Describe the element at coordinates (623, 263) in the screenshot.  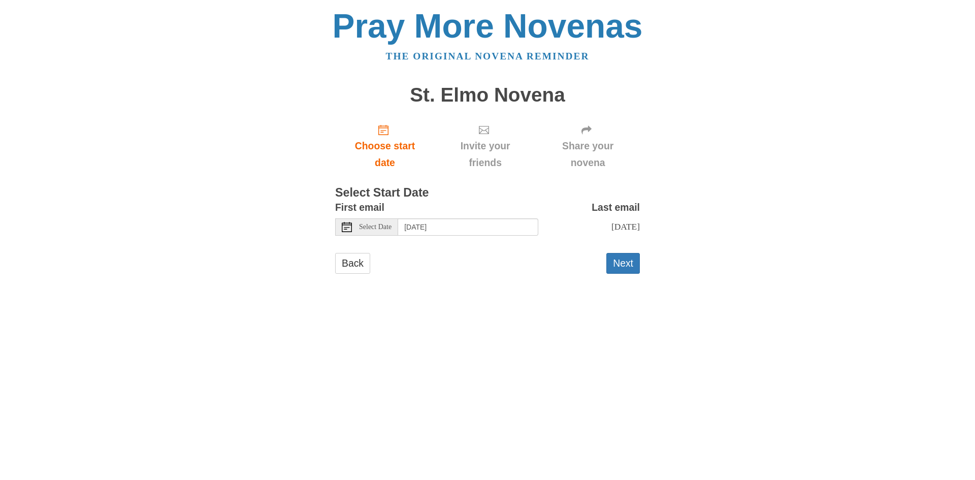
I see `button: Next` at that location.